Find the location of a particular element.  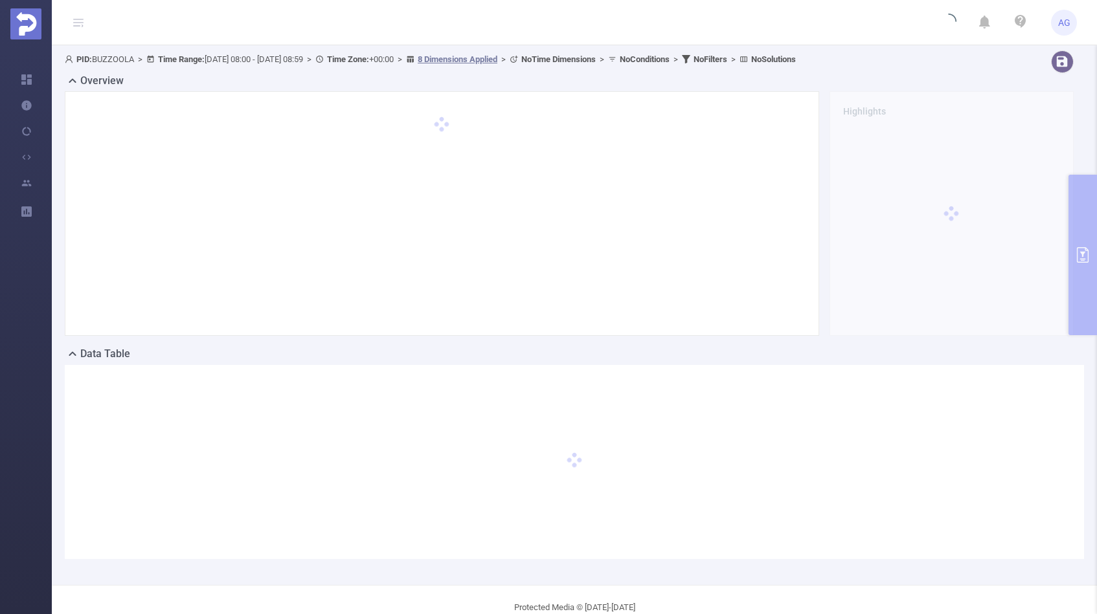

b: PID: is located at coordinates (84, 59).